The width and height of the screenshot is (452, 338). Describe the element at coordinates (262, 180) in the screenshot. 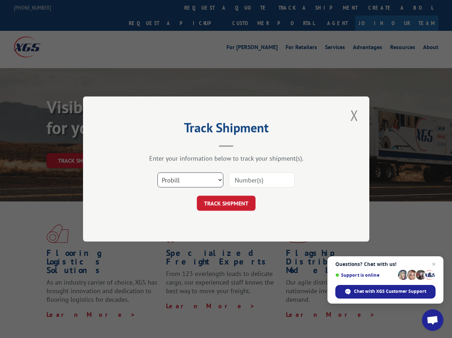

I see `input: Number(s)` at that location.